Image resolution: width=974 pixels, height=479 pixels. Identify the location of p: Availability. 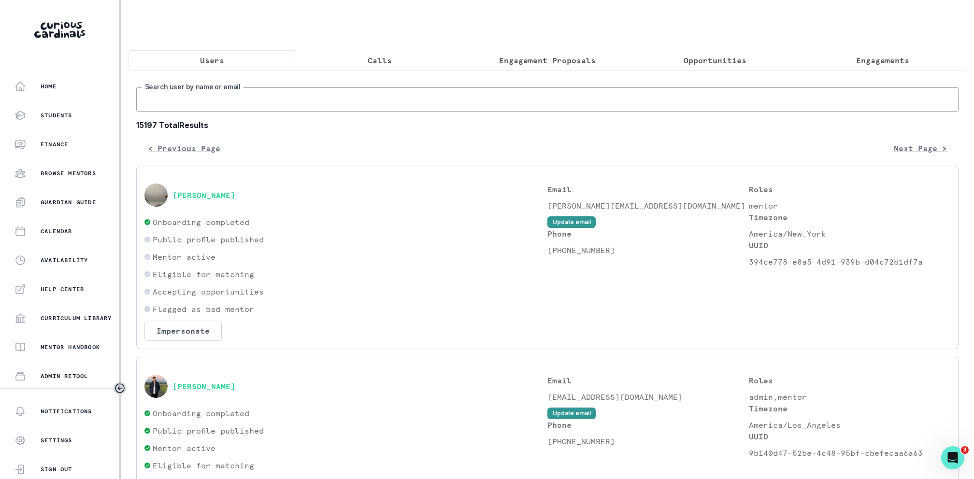
(64, 260).